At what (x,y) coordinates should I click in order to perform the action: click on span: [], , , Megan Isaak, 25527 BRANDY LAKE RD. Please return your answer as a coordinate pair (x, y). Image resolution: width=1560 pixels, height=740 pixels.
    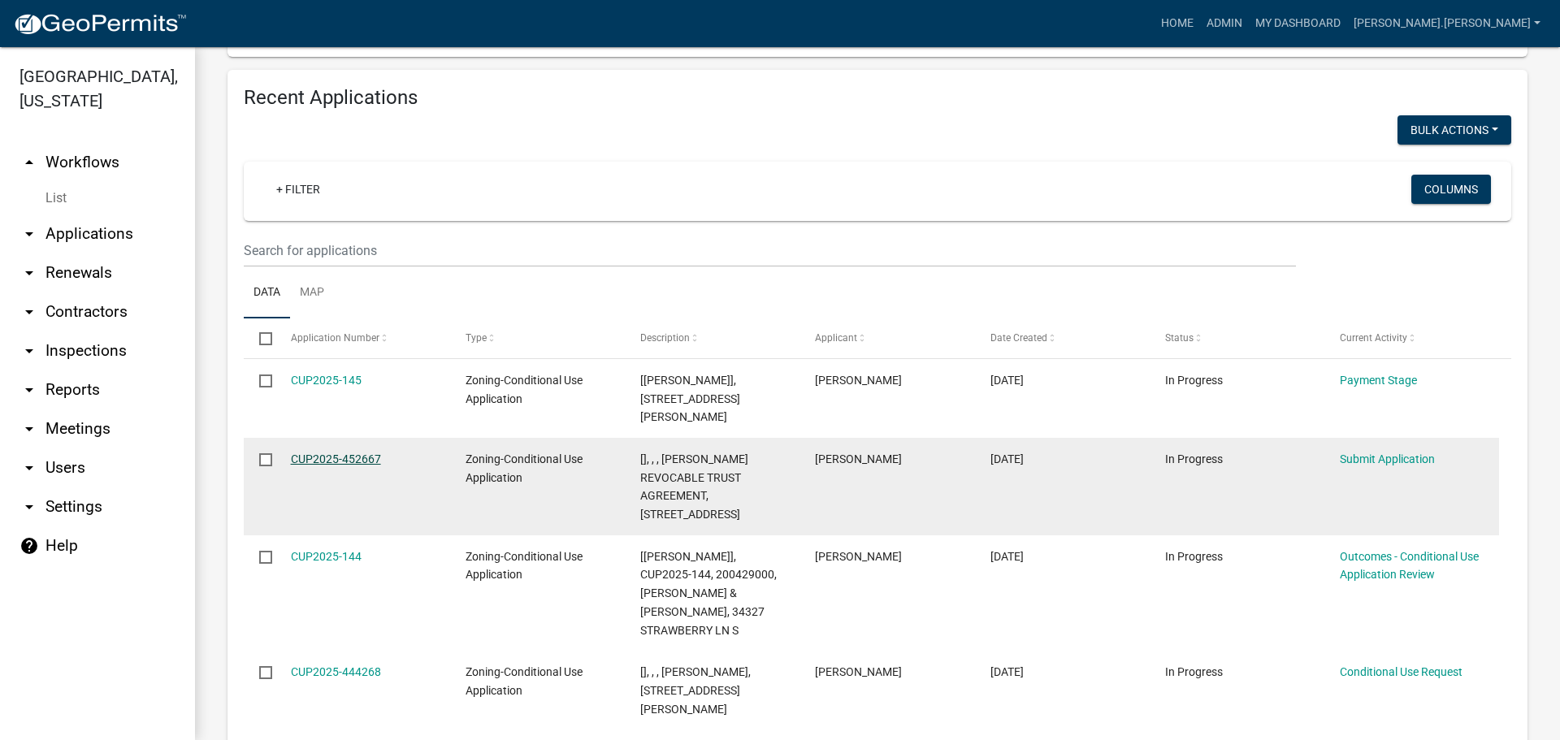
    Looking at the image, I should click on (695, 690).